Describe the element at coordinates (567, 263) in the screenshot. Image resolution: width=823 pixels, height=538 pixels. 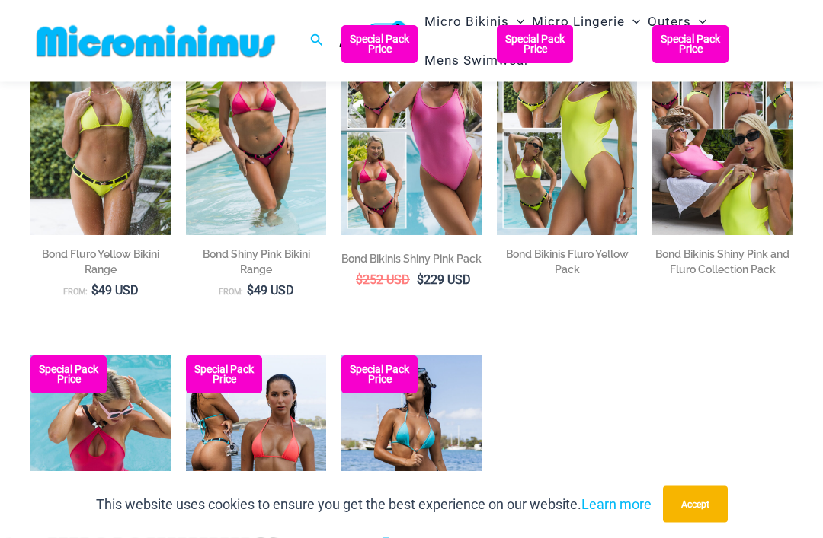
I see `h2: Bond Bikinis Fluro Yellow Pack` at that location.